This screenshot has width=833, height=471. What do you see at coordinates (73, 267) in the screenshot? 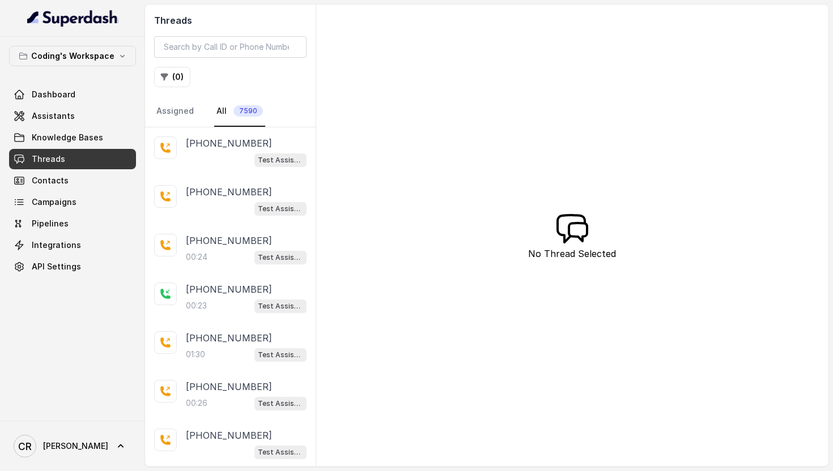
I see `a: API Settings` at bounding box center [73, 267].